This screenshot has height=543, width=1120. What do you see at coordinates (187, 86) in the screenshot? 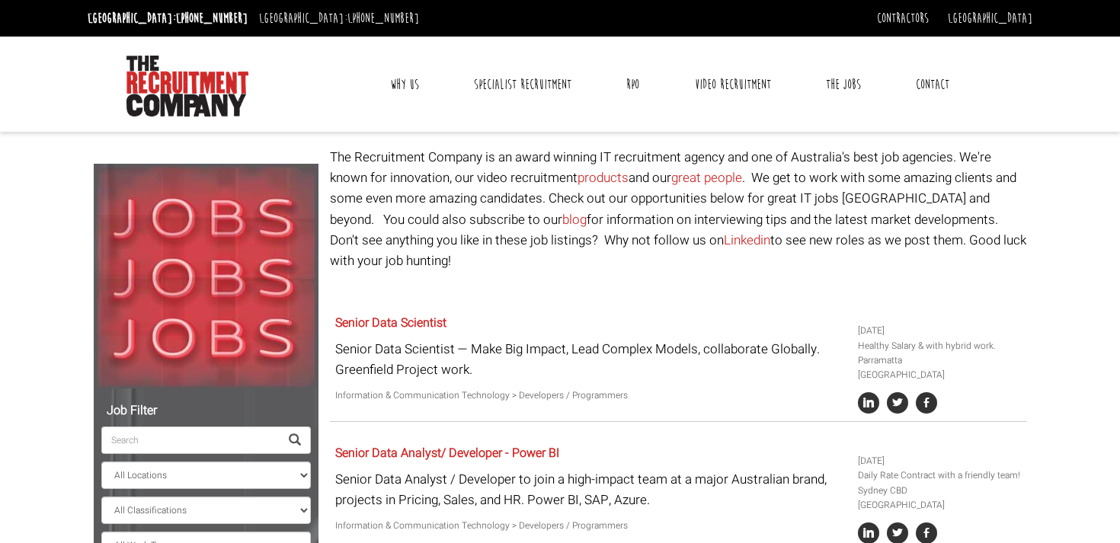
I see `img: The Recruitment Company` at bounding box center [187, 86].